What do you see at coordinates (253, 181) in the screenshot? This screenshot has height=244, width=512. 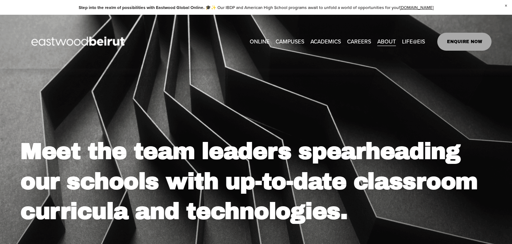 I see `strong: Meet the team leaders spearheading our schools with up-to-date classroom curricula and technologies.` at bounding box center [253, 181].